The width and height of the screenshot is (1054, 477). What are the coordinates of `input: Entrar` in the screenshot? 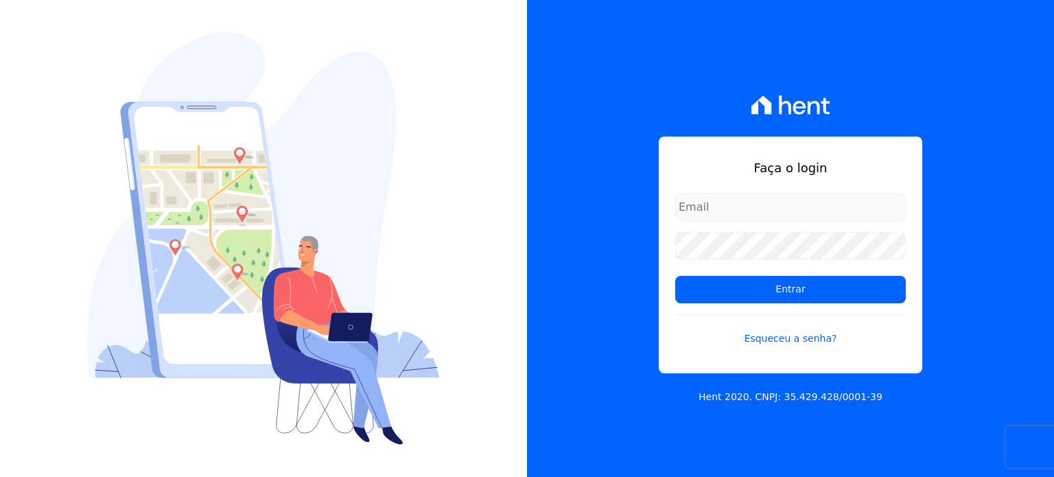 It's located at (791, 290).